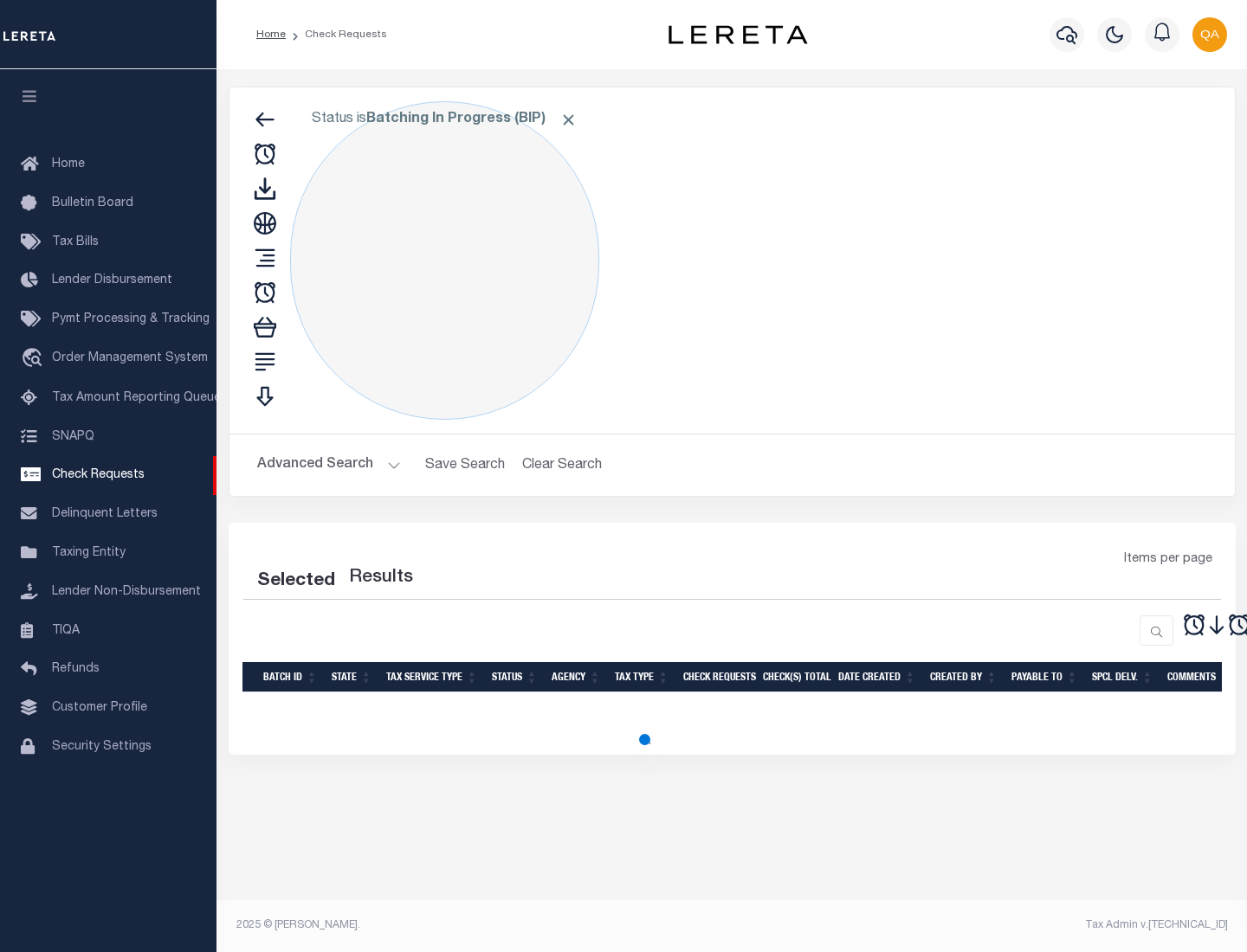  What do you see at coordinates (352, 676) in the screenshot?
I see `th: State` at bounding box center [352, 676].